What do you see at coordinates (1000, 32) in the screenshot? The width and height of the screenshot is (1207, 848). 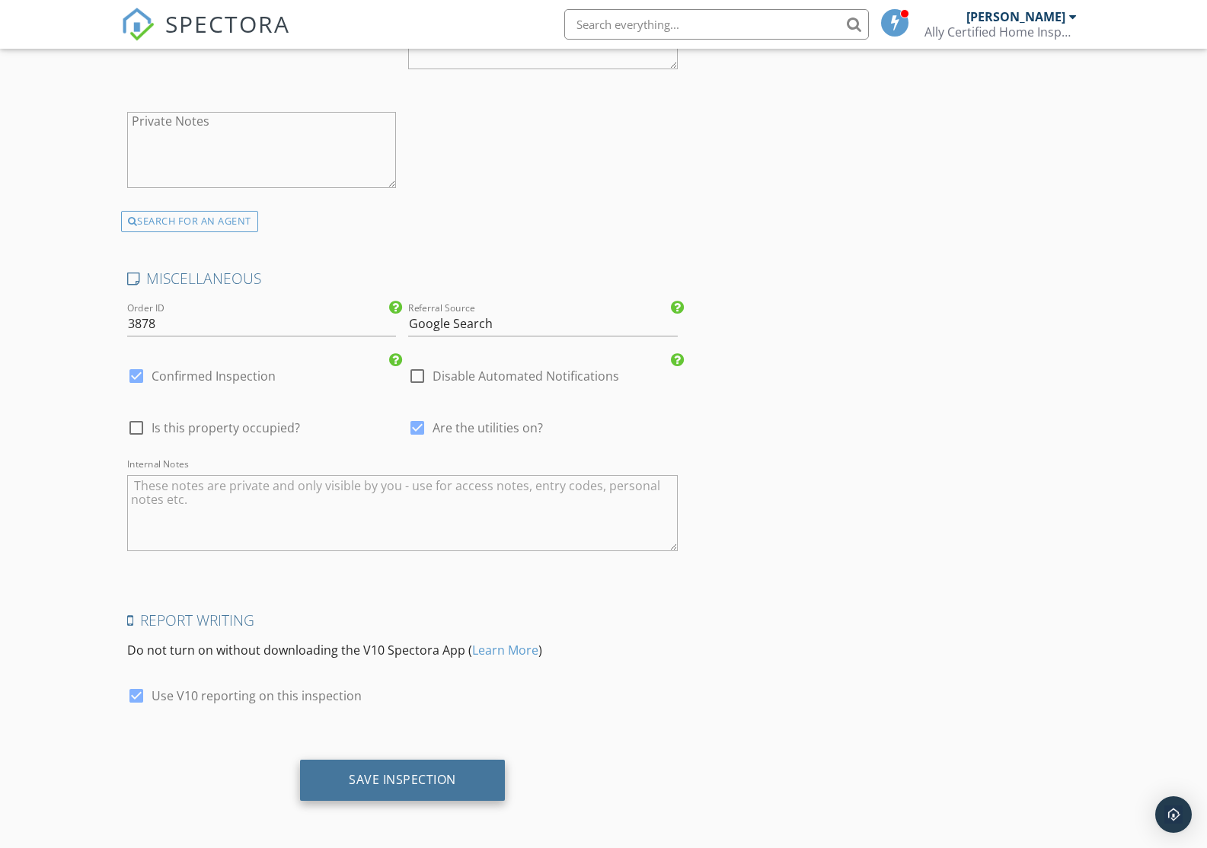 I see `div: Ally Certified Home Inspector` at bounding box center [1000, 32].